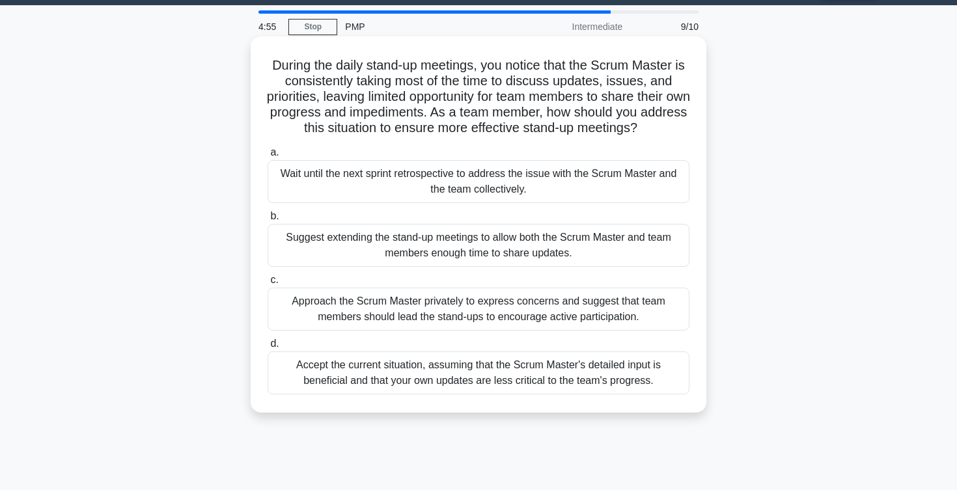  I want to click on a: Stop, so click(312, 27).